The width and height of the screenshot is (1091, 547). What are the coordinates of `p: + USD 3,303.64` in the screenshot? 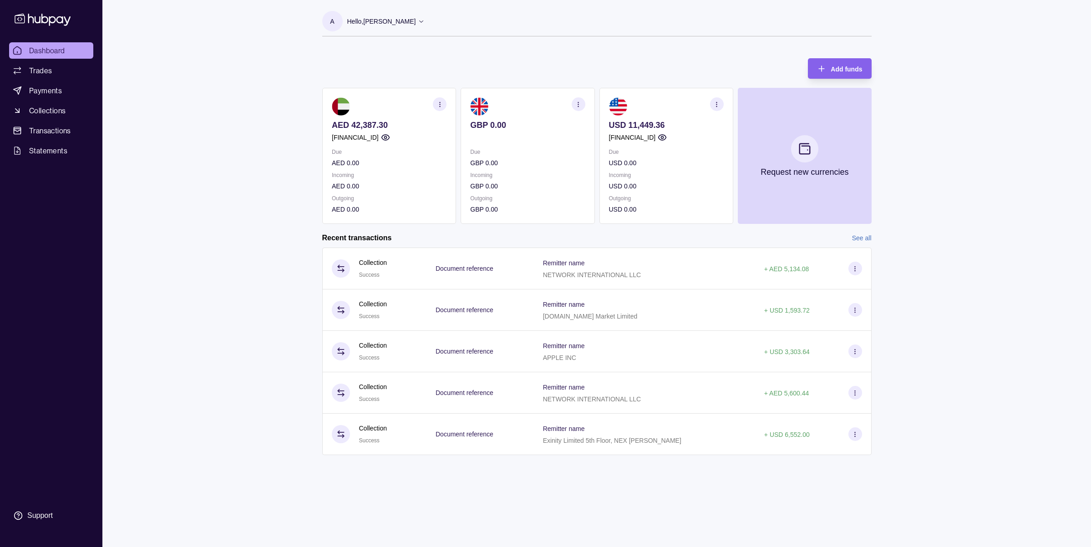 It's located at (787, 352).